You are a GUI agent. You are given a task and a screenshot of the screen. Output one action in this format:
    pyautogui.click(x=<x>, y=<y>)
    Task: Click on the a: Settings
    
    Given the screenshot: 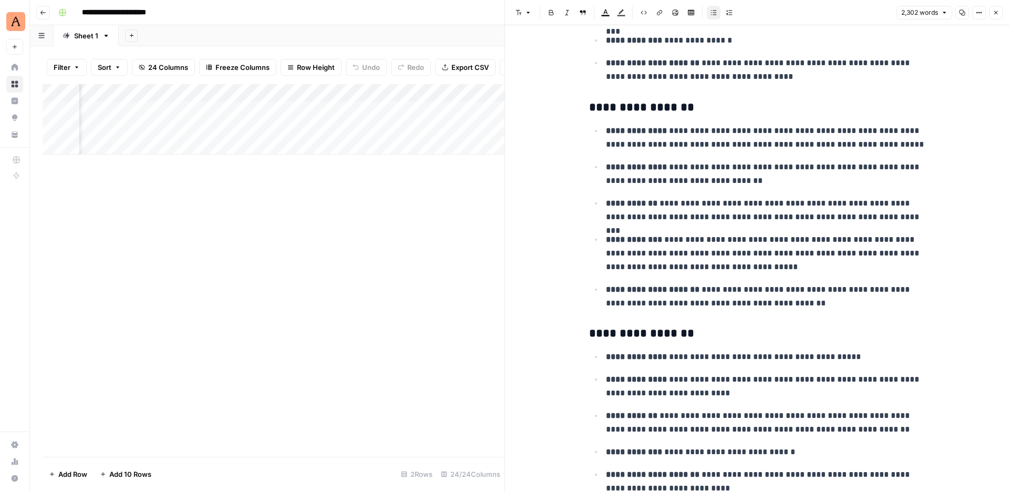 What is the action you would take?
    pyautogui.click(x=15, y=445)
    